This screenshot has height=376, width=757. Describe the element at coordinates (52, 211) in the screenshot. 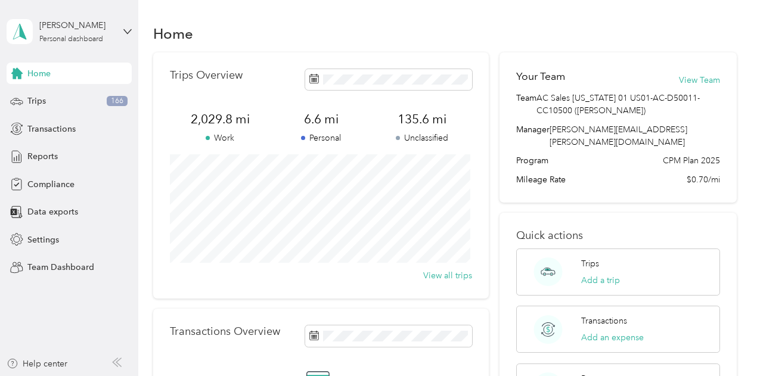

I see `span: Data exports` at that location.